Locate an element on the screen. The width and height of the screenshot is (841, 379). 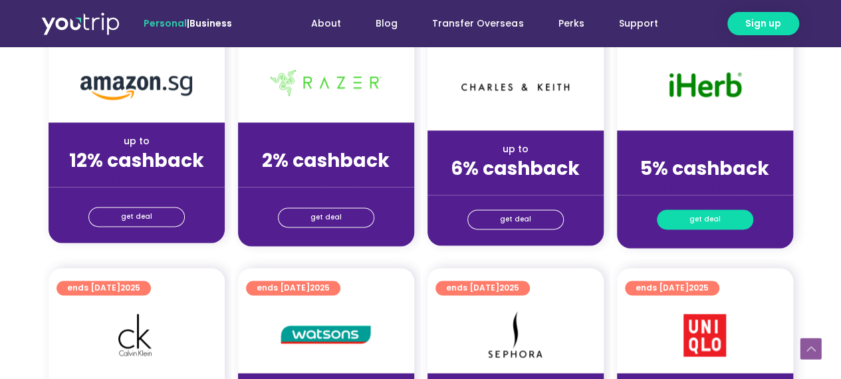
a: Transfer Overseas is located at coordinates (477, 23).